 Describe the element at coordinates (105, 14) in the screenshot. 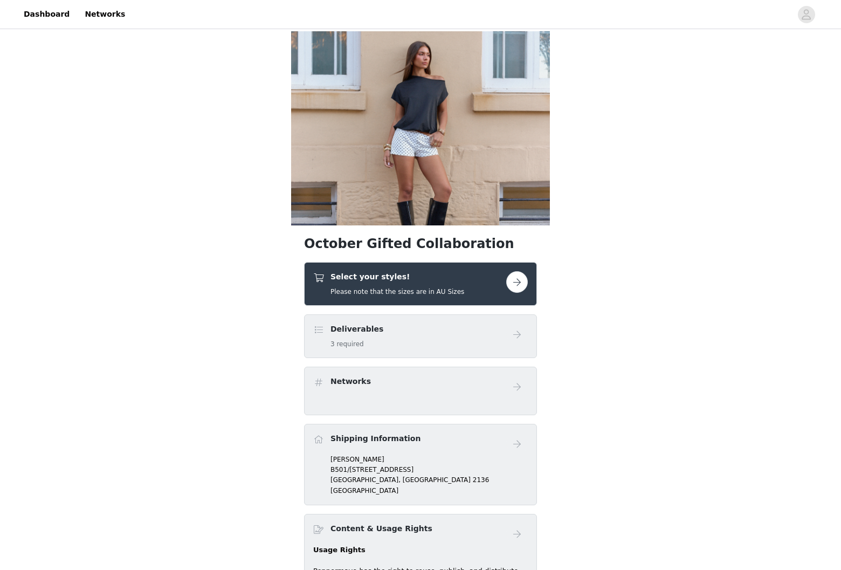

I see `a: Networks` at that location.